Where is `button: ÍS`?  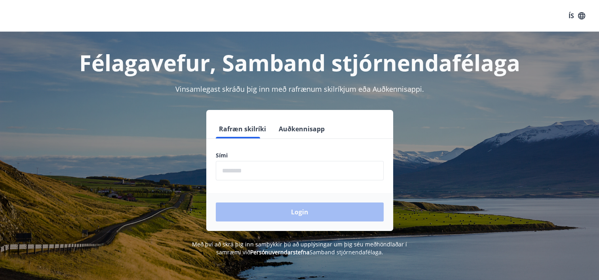 button: ÍS is located at coordinates (577, 16).